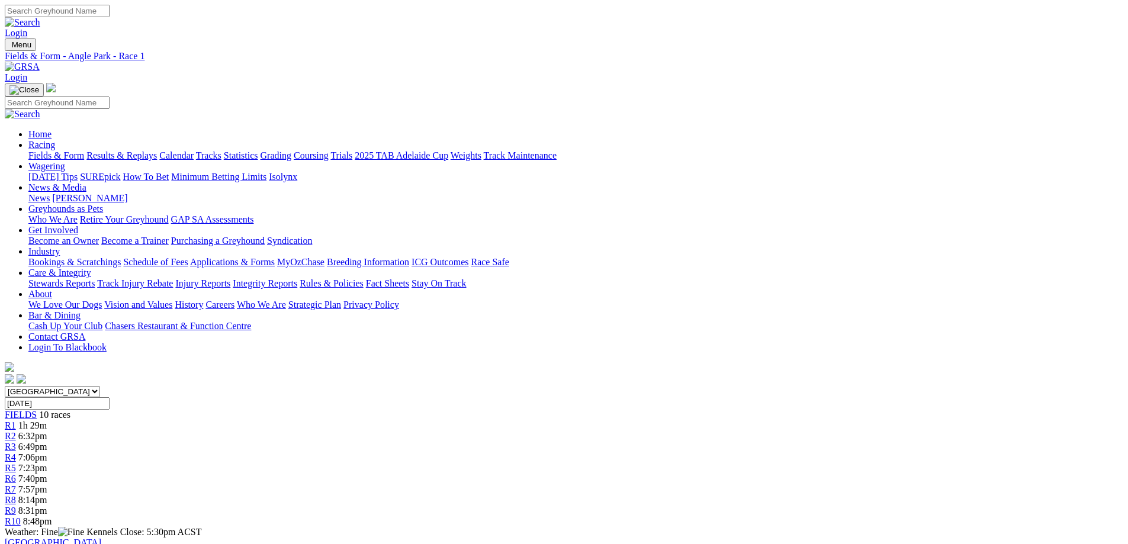  What do you see at coordinates (65, 326) in the screenshot?
I see `a: Cash Up Your Club` at bounding box center [65, 326].